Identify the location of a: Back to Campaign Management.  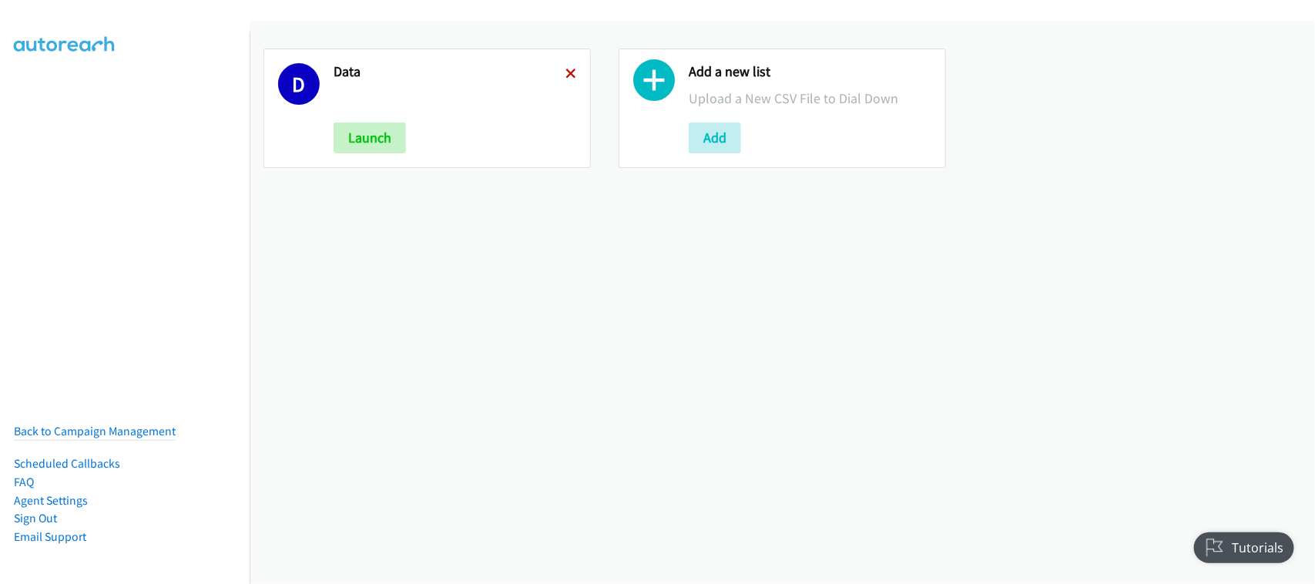
(95, 431).